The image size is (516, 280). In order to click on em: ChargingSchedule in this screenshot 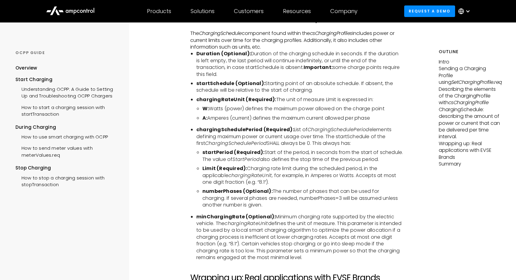, I will do `click(220, 33)`.